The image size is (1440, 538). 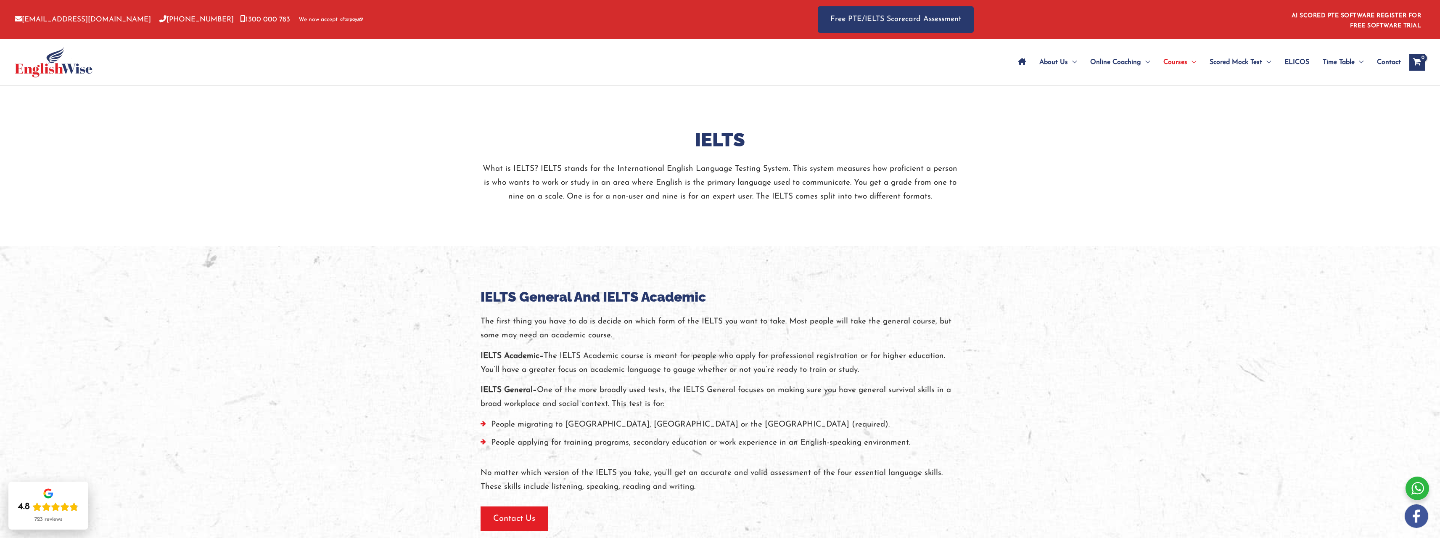 I want to click on strong: IELTS General–, so click(x=509, y=390).